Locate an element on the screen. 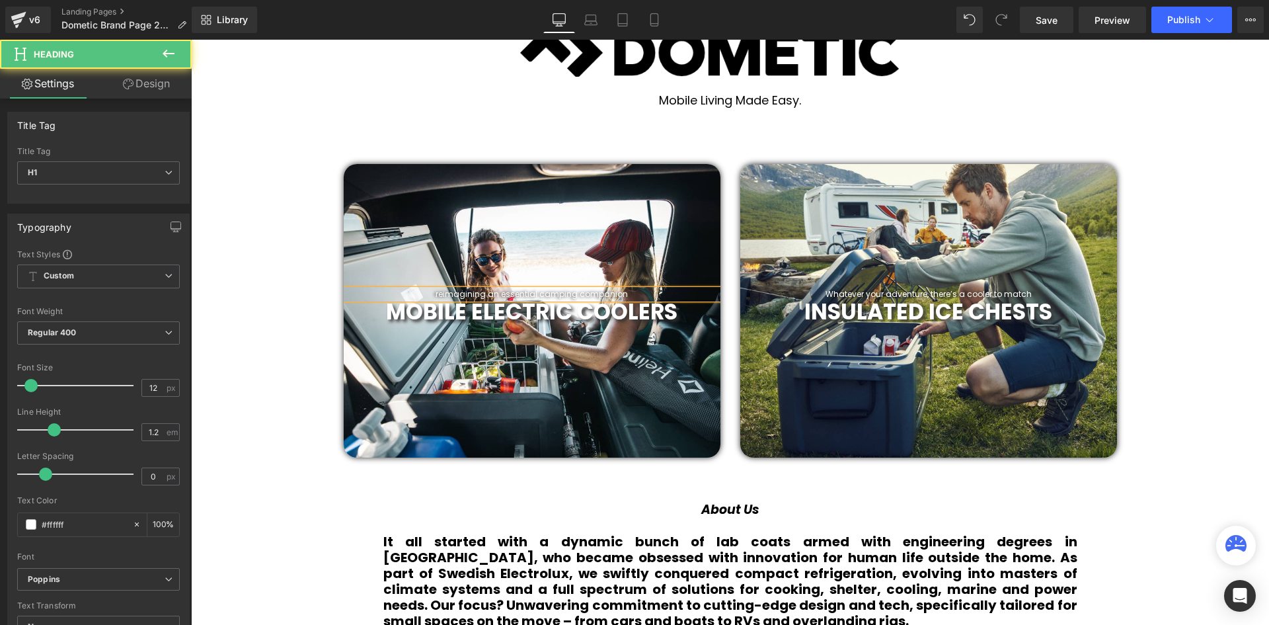  span: Preview is located at coordinates (1112, 20).